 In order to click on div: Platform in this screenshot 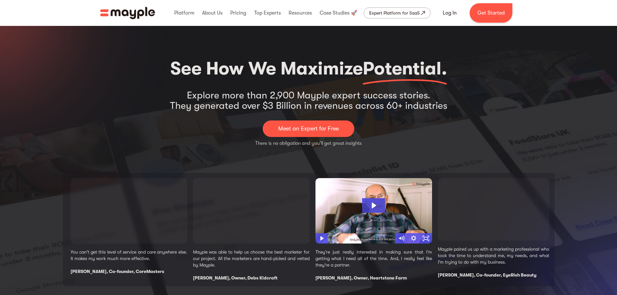, I will do `click(184, 13)`.